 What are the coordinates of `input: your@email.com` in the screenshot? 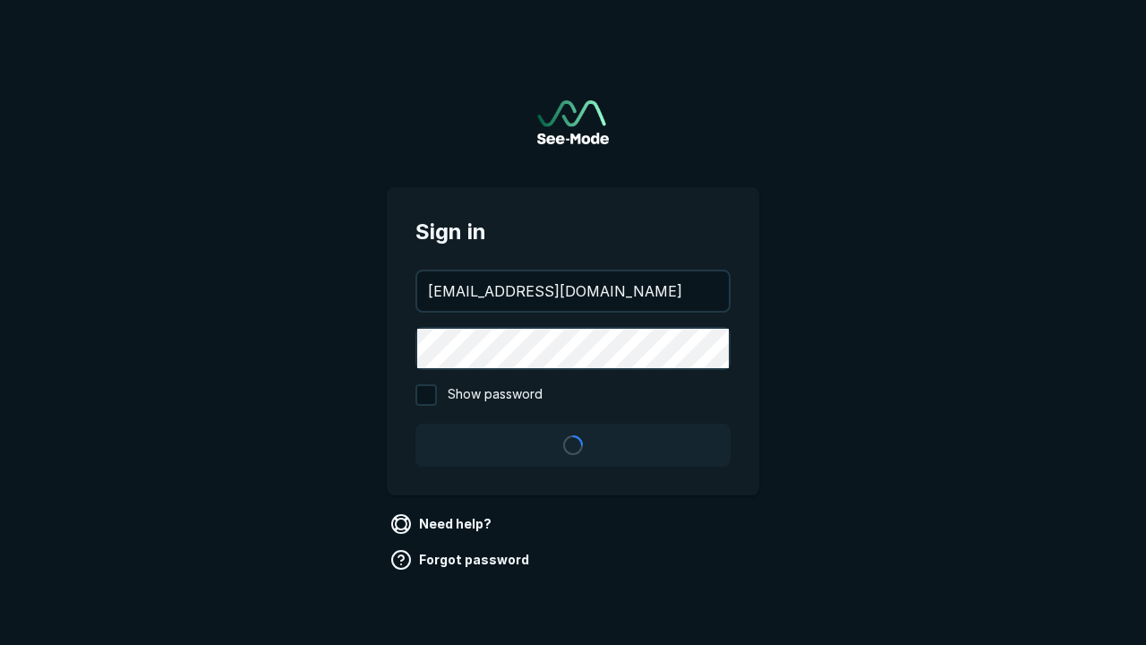 It's located at (573, 291).